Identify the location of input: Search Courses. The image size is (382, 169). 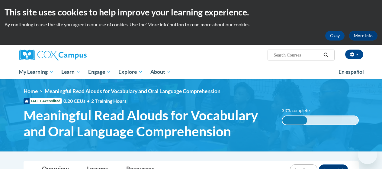
(297, 55).